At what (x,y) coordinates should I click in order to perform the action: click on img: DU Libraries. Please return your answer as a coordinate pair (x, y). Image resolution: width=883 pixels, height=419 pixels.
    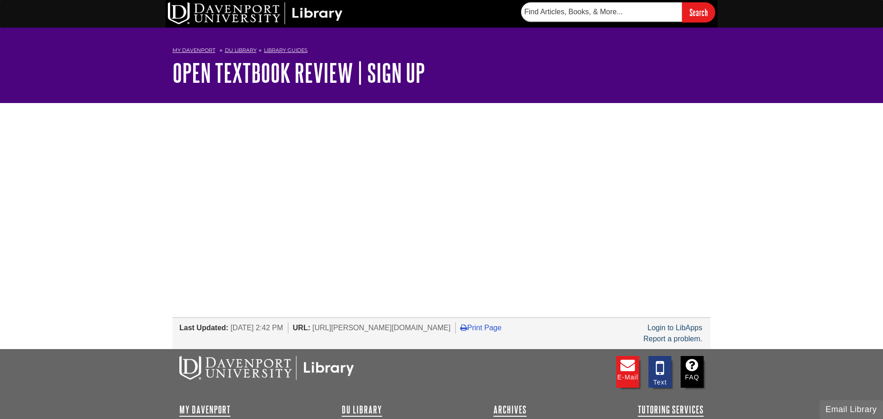
    Looking at the image, I should click on (267, 368).